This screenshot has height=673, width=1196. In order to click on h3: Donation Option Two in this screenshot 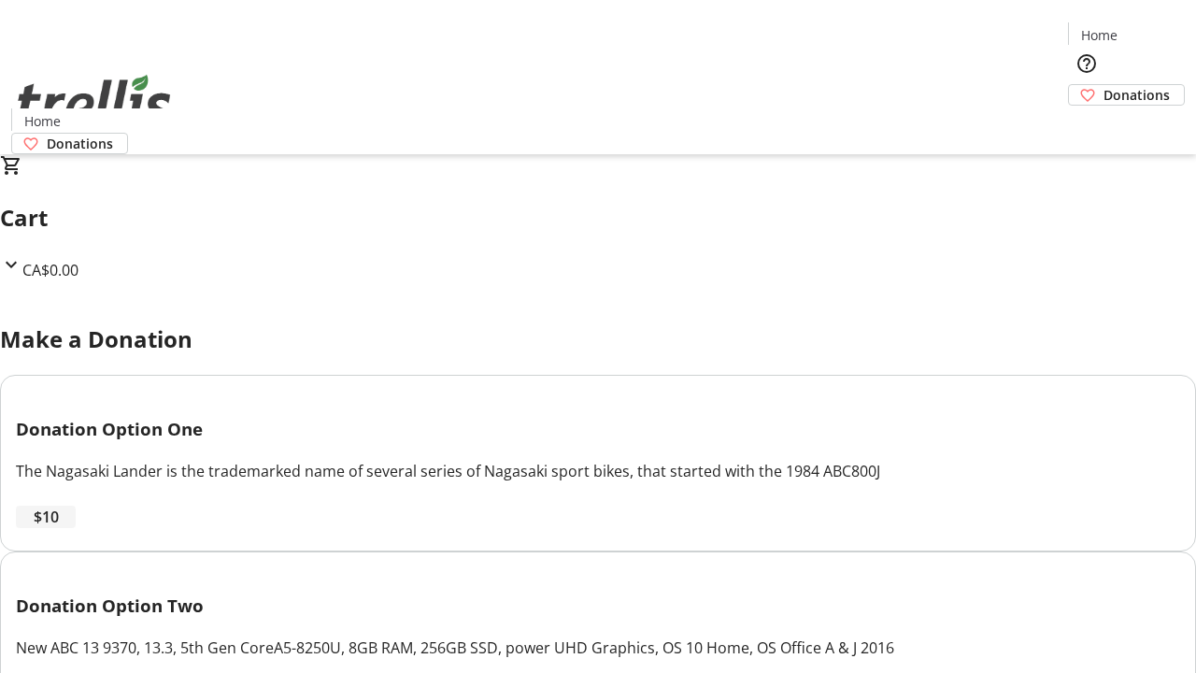, I will do `click(598, 606)`.